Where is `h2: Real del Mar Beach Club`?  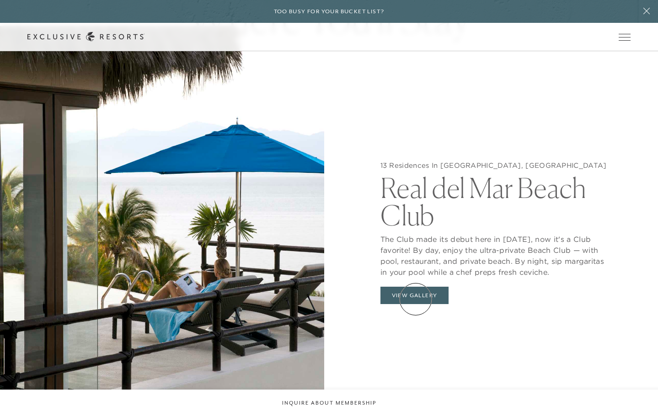 h2: Real del Mar Beach Club is located at coordinates (496, 199).